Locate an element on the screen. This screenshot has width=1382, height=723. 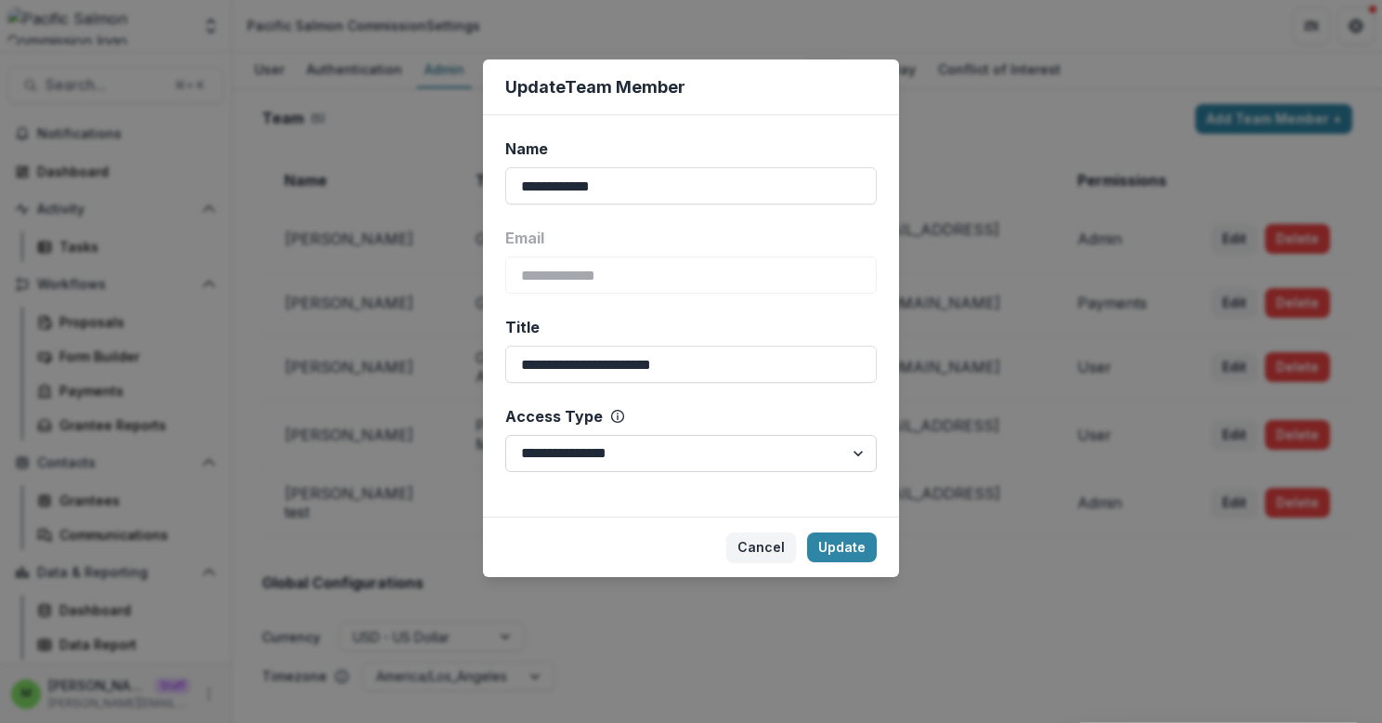
span: Email is located at coordinates (525, 238).